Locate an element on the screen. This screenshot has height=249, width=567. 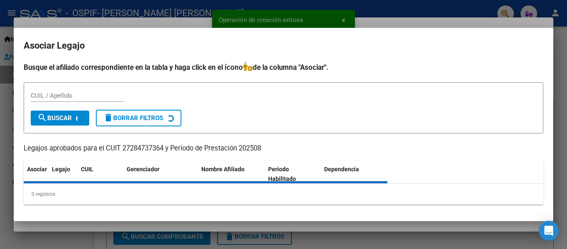
p: Legajos aprobados para el CUIT 27284737364 y Período de Prestación 202508 is located at coordinates (284, 148).